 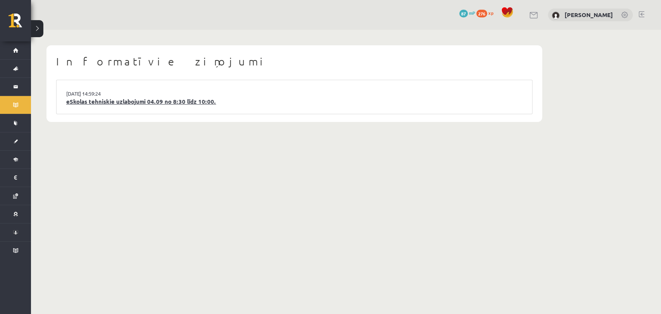 I want to click on a: 276 xp, so click(x=487, y=13).